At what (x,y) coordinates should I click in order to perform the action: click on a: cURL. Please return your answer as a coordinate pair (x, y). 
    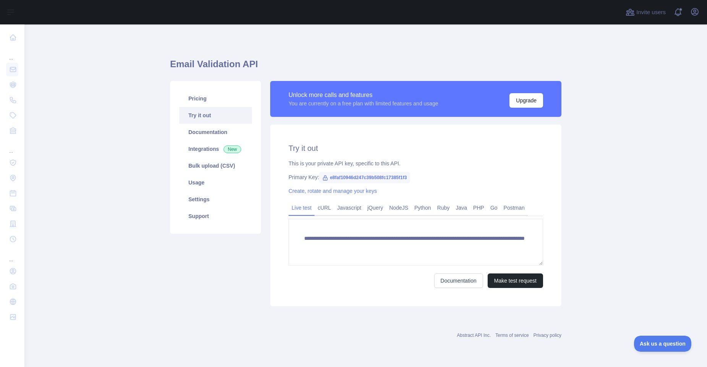
    Looking at the image, I should click on (324, 208).